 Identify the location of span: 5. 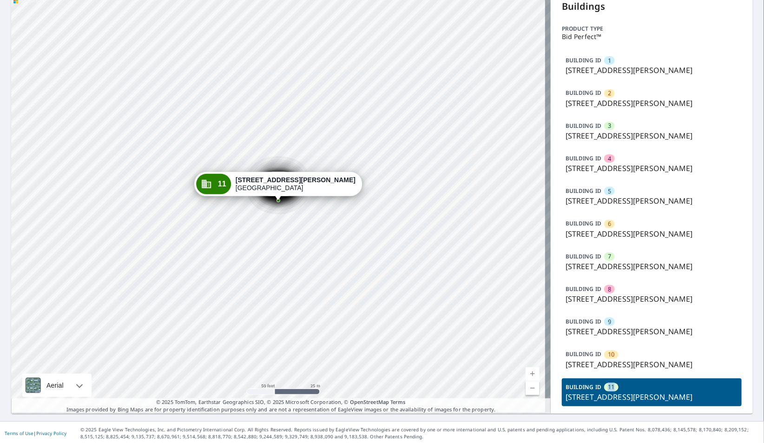
(610, 191).